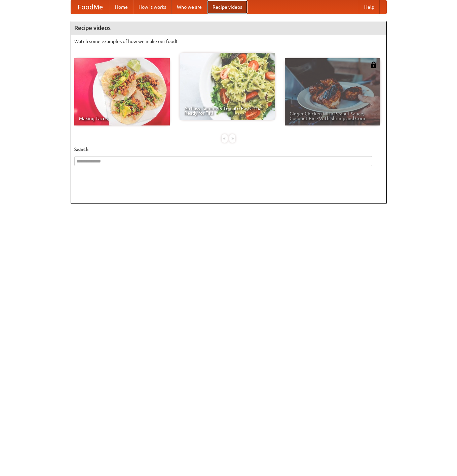 The width and height of the screenshot is (457, 476). Describe the element at coordinates (227, 7) in the screenshot. I see `a: Recipe videos` at that location.